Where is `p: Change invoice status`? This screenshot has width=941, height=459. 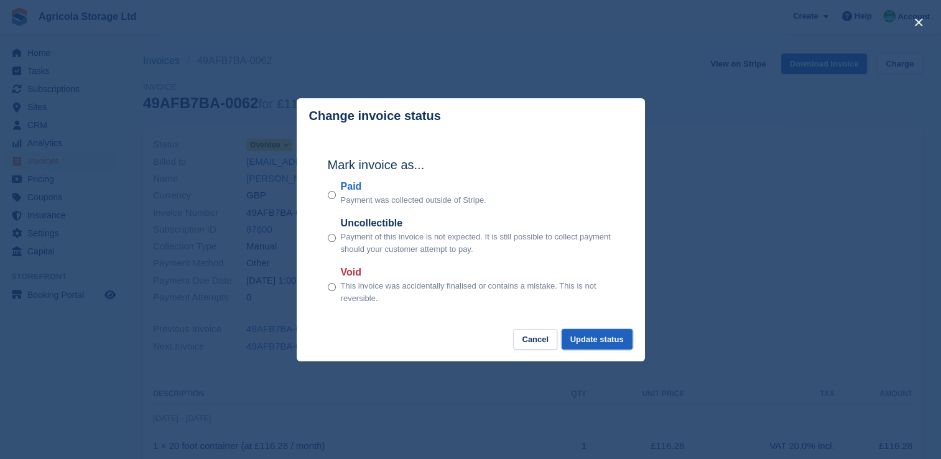
p: Change invoice status is located at coordinates (375, 116).